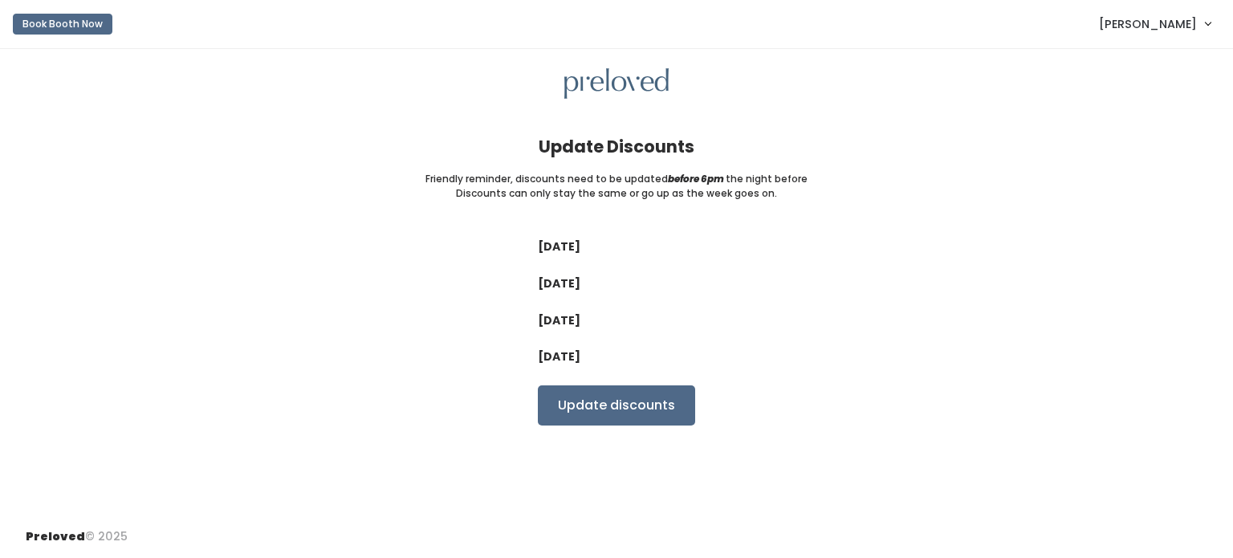 The width and height of the screenshot is (1233, 558). What do you see at coordinates (616, 146) in the screenshot?
I see `h4: Update Discounts` at bounding box center [616, 146].